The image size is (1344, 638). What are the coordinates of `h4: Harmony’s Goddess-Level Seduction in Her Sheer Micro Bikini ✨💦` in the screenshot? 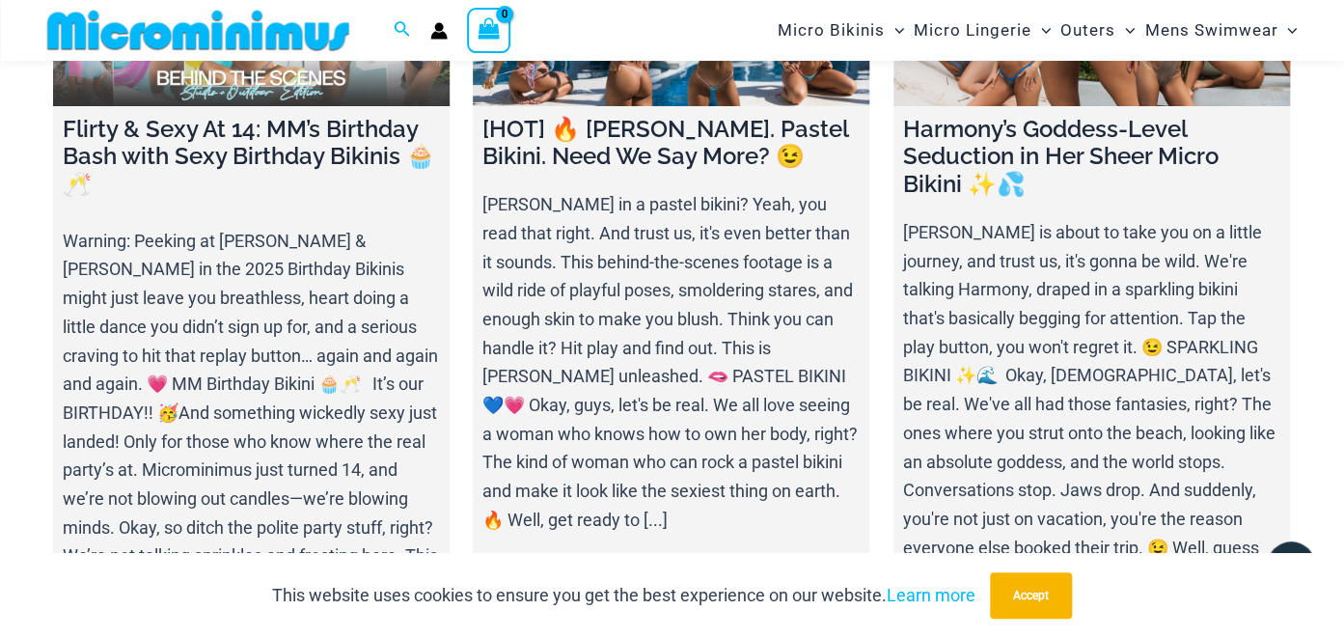 It's located at (1091, 157).